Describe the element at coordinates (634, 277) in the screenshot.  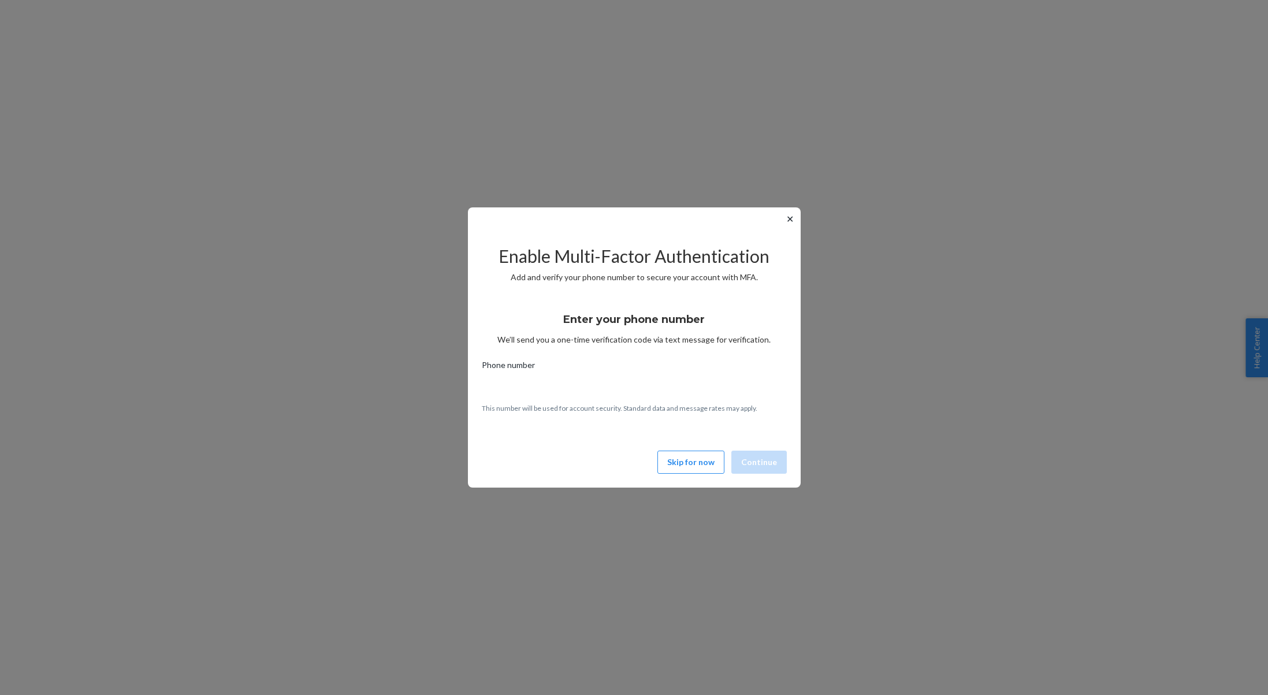
I see `p: Add and verify your phone number to secure your account with MFA.` at that location.